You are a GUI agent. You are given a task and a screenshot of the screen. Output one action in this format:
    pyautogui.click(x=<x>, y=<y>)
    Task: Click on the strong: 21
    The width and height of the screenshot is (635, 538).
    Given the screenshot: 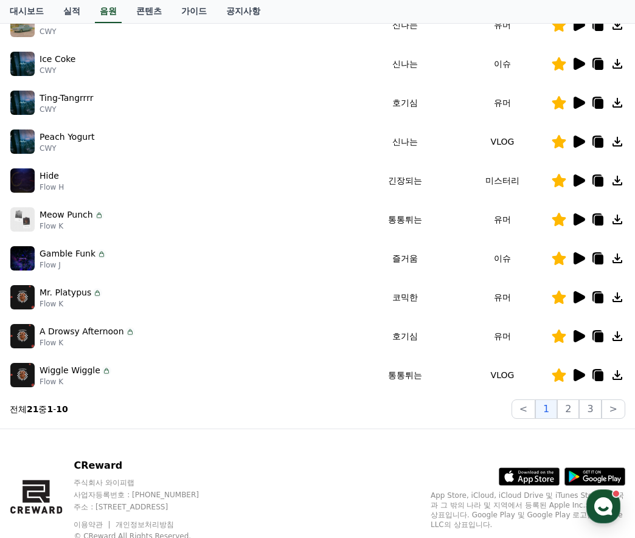 What is the action you would take?
    pyautogui.click(x=32, y=409)
    